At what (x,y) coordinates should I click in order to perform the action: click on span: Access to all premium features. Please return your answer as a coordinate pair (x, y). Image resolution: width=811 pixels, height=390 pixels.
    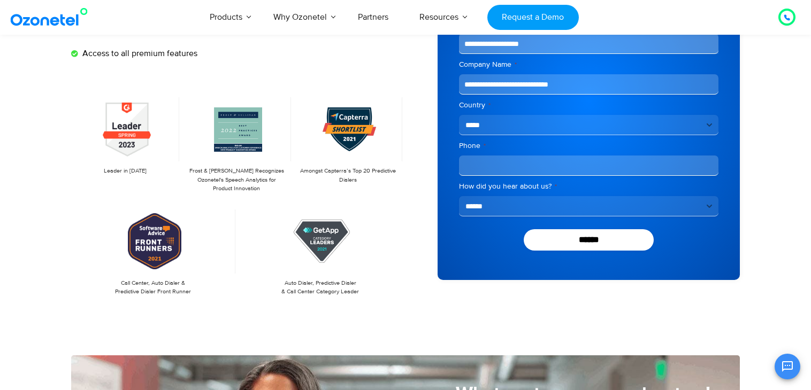
    Looking at the image, I should click on (139, 53).